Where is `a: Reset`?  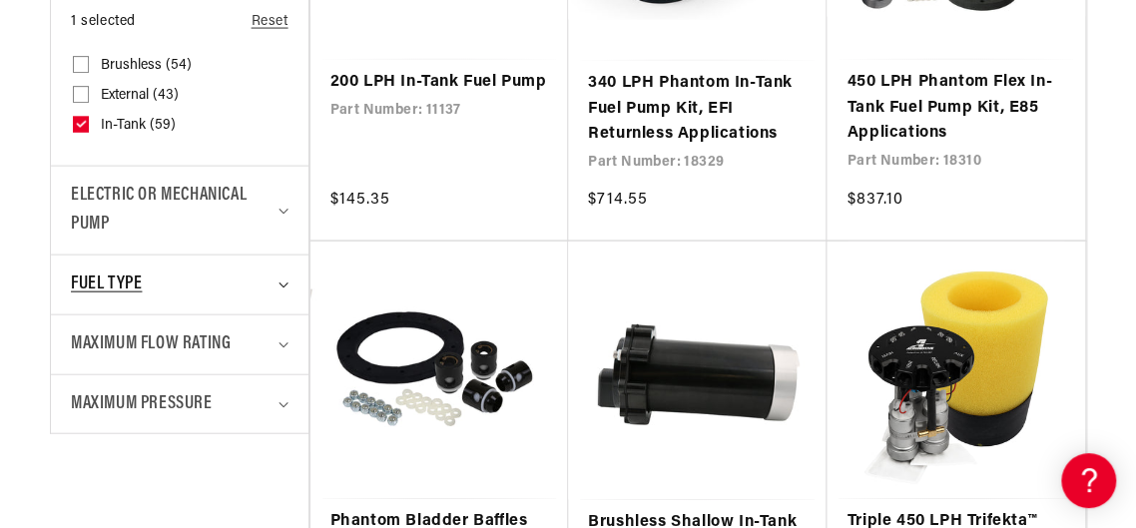
a: Reset is located at coordinates (269, 22).